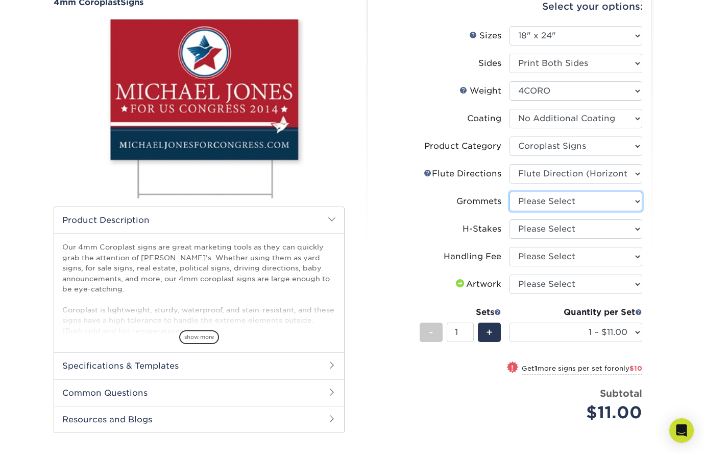 The width and height of the screenshot is (704, 453). I want to click on div: Product Category, so click(463, 146).